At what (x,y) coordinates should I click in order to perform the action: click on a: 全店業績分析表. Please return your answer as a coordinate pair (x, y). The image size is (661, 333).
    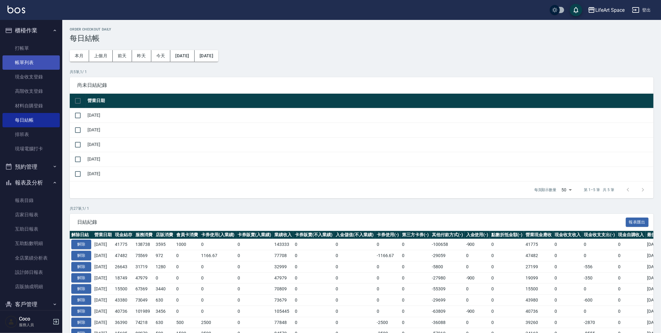
    Looking at the image, I should click on (31, 258).